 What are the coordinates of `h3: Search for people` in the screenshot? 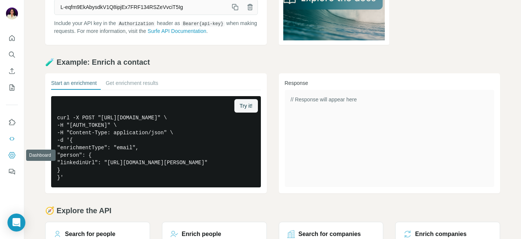 It's located at (90, 234).